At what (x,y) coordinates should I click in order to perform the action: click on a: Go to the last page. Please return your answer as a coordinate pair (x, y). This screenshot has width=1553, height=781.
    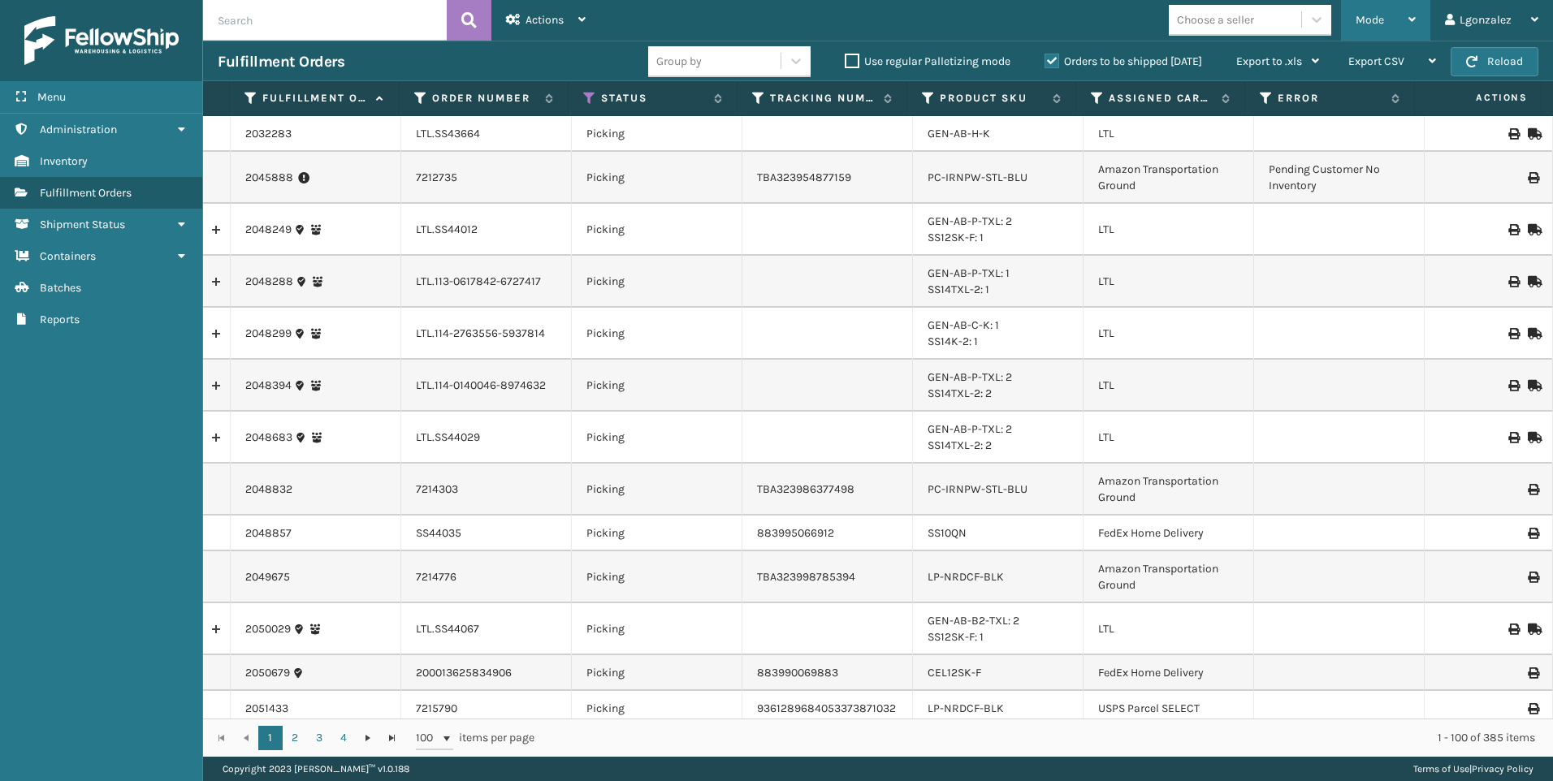
    Looking at the image, I should click on (392, 738).